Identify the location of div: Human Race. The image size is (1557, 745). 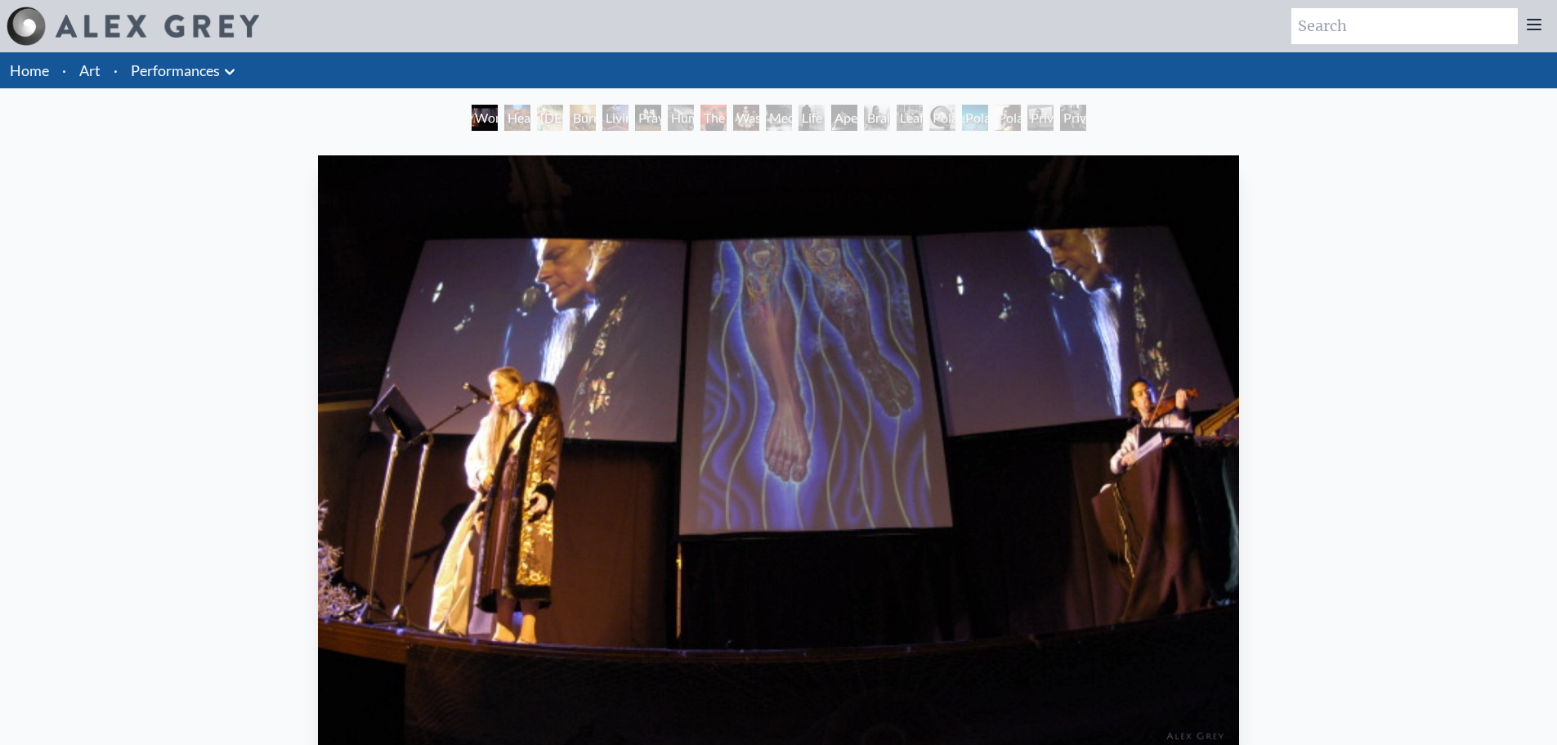
(681, 118).